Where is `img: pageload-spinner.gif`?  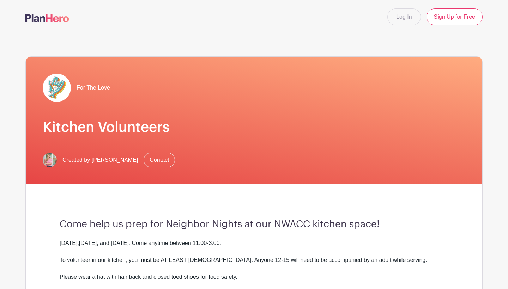
img: pageload-spinner.gif is located at coordinates (57, 88).